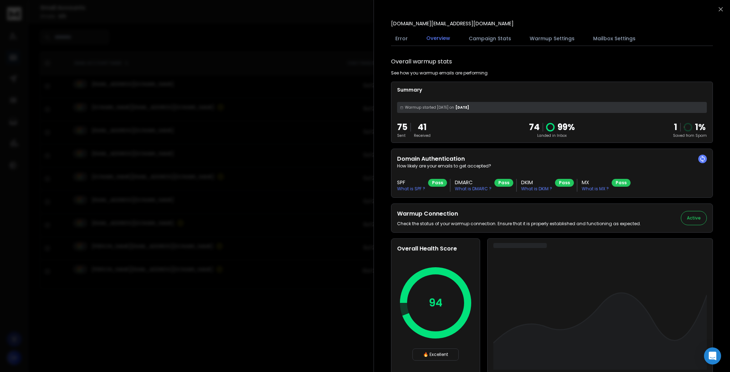 This screenshot has height=372, width=730. Describe the element at coordinates (422, 135) in the screenshot. I see `p: Received` at that location.